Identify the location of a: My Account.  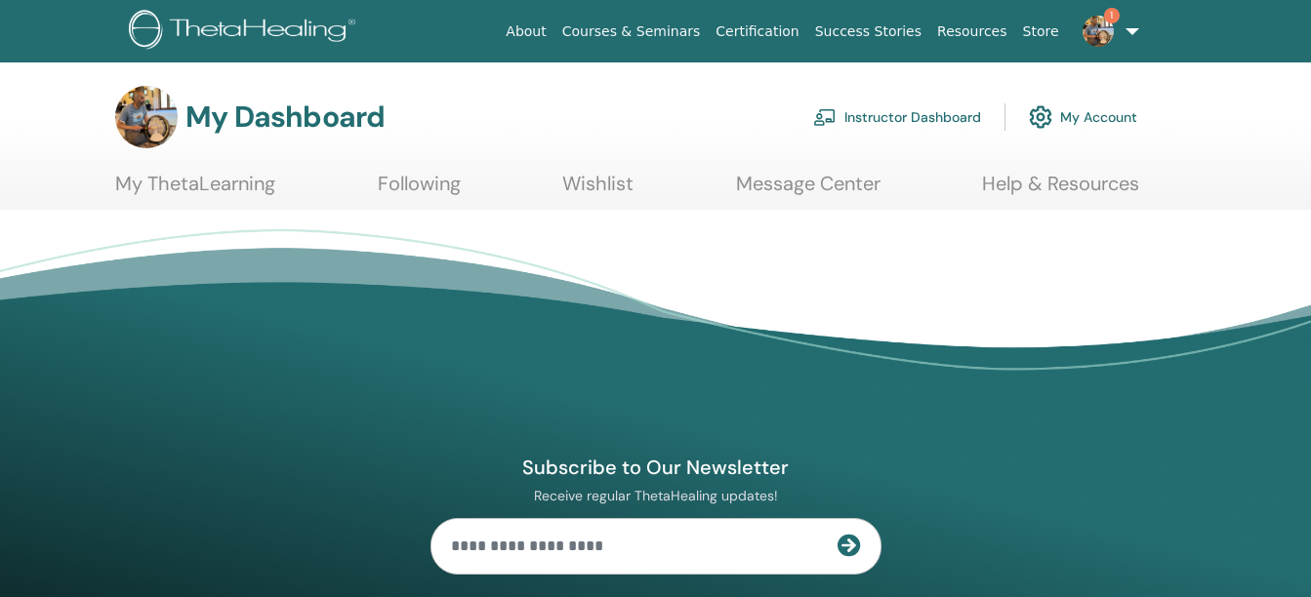
(1083, 117).